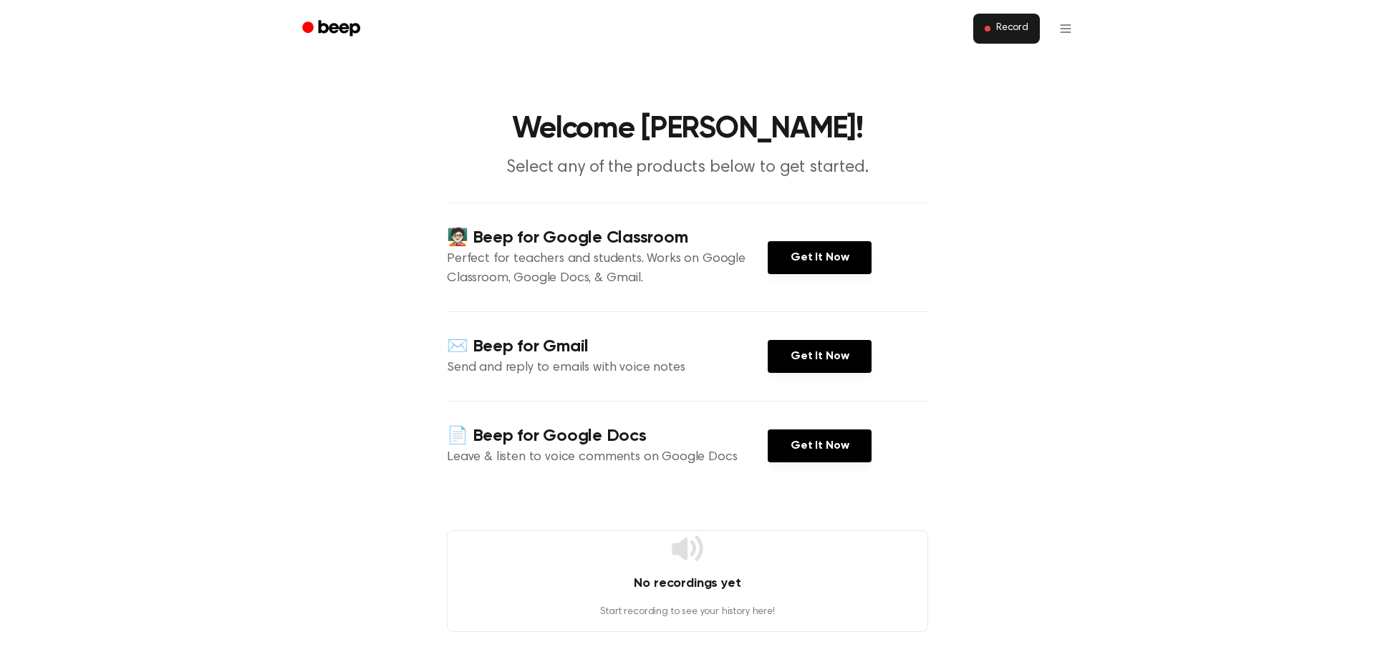  I want to click on h4: 📄 Beep for Google Docs, so click(607, 436).